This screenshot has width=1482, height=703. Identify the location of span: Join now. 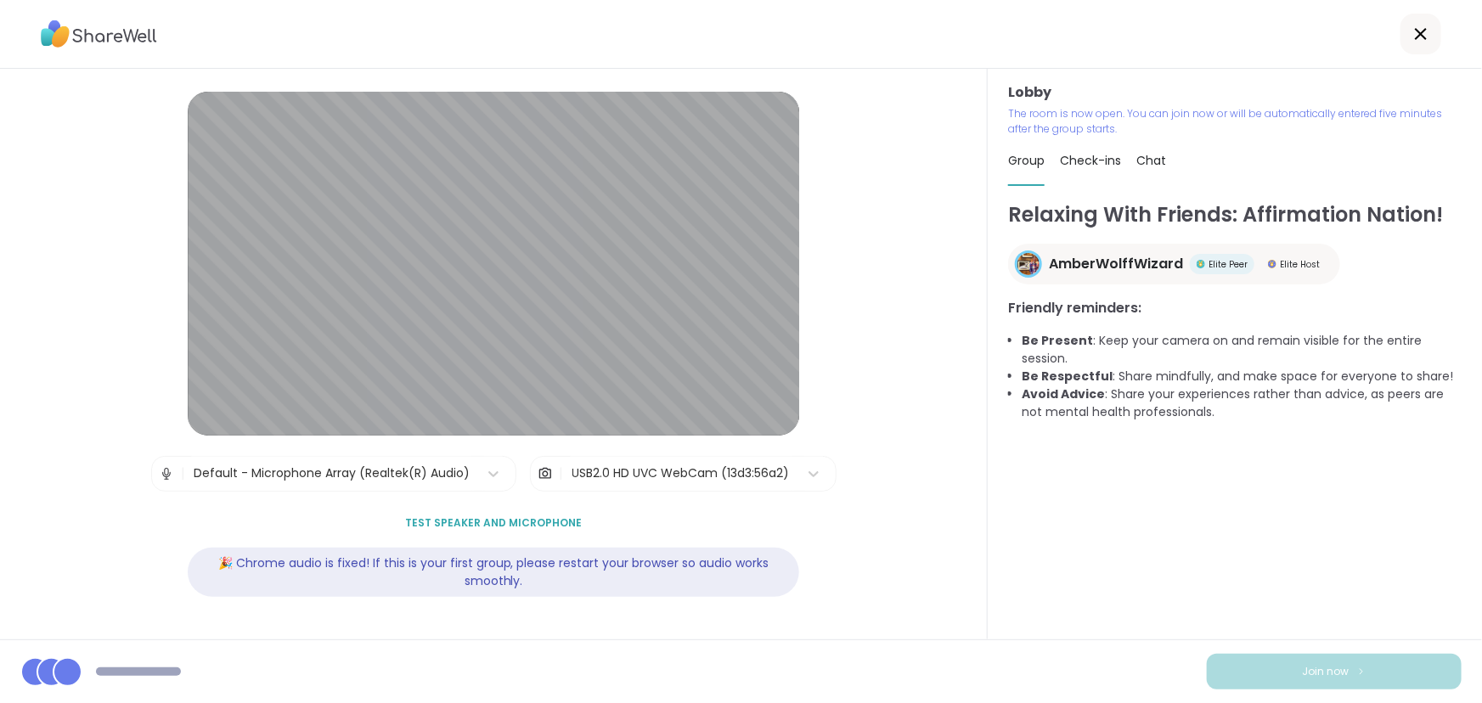
(1326, 672).